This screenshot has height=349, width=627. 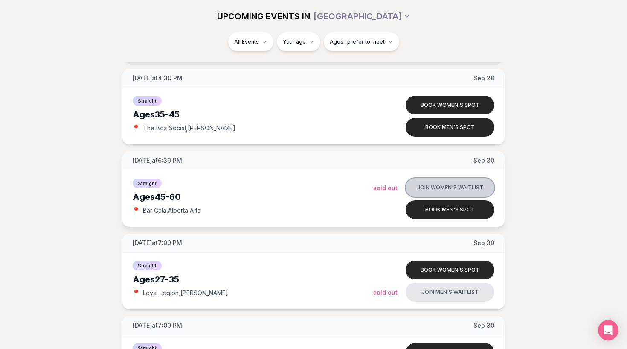 What do you see at coordinates (484, 78) in the screenshot?
I see `span: Sep 28` at bounding box center [484, 78].